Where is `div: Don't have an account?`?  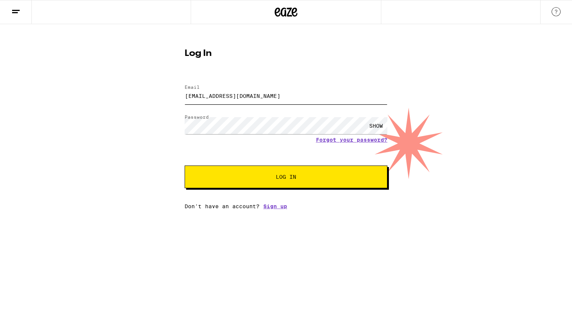
div: Don't have an account? is located at coordinates (286, 207).